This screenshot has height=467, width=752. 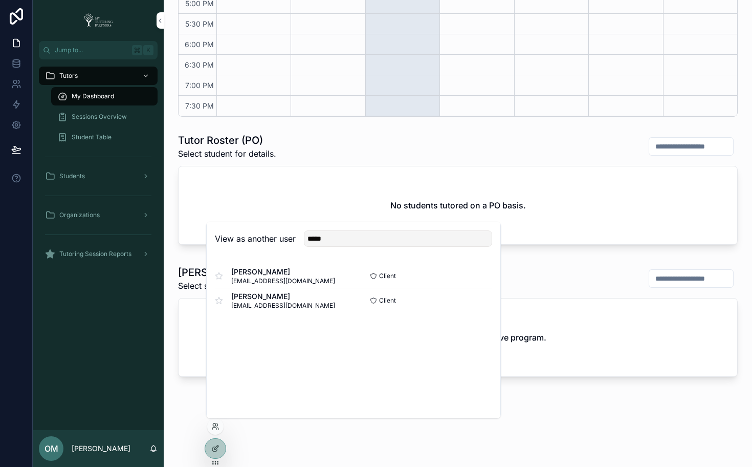 What do you see at coordinates (98, 168) in the screenshot?
I see `div: scrollable content` at bounding box center [98, 168].